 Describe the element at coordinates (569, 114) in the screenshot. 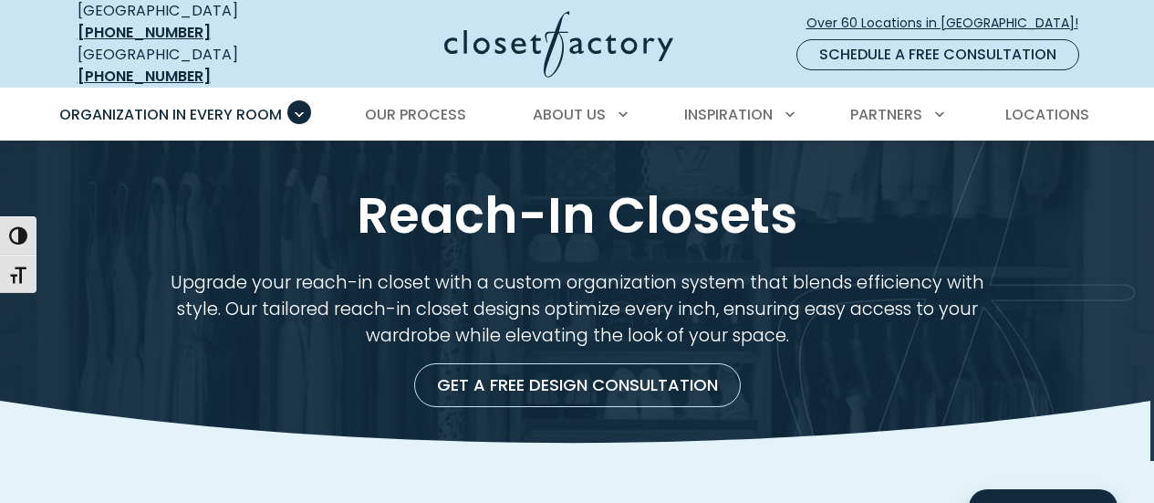

I see `span: About Us` at that location.